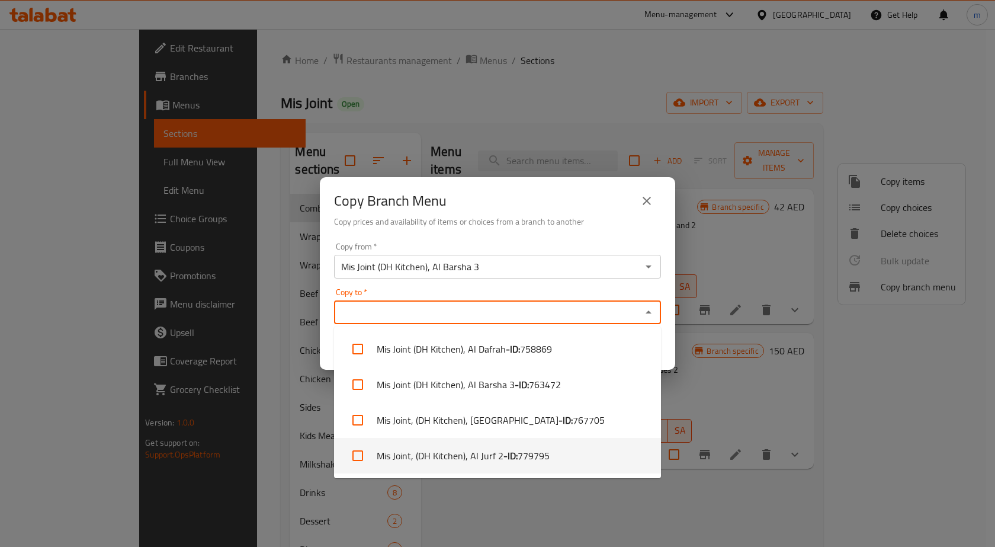  What do you see at coordinates (498, 456) in the screenshot?
I see `li: Mis Joint, (DH Kitchen), Al Jurf 2` at bounding box center [498, 456].